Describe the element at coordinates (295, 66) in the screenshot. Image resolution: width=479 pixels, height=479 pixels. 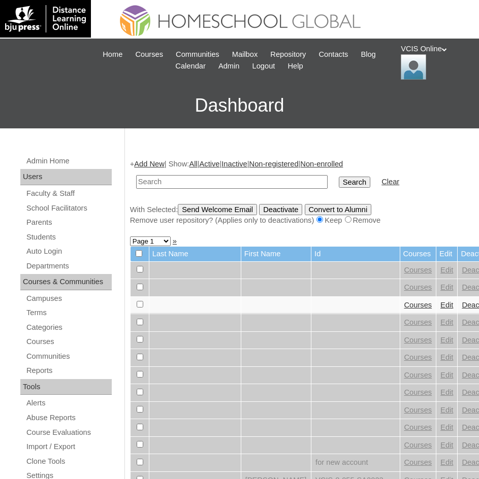
I see `a: Help` at that location.